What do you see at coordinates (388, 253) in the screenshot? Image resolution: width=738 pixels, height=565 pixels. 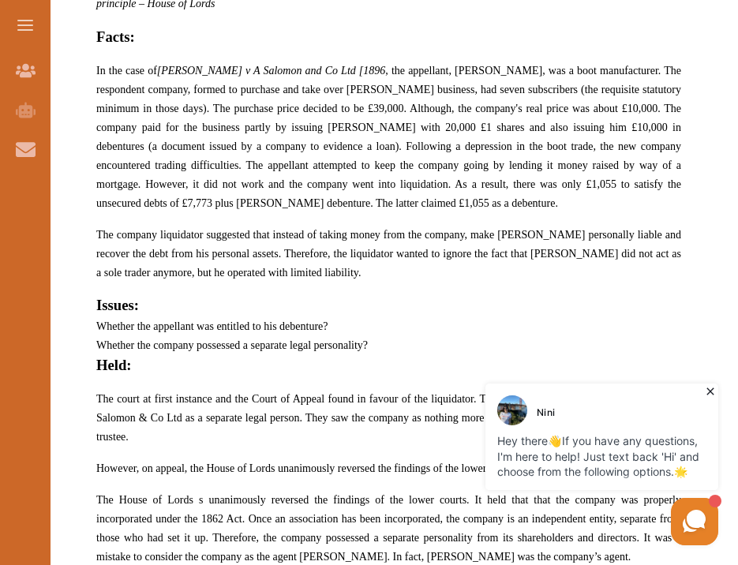 I see `span: The company liquidator suggested that instead of taking money from the company, make [PERSON_NAME...` at bounding box center [388, 253].